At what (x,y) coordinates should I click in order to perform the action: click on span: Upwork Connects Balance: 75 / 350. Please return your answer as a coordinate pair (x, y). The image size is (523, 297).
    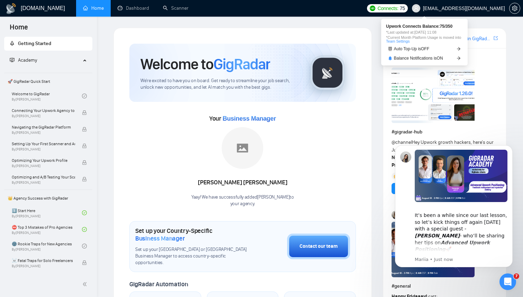
    Looking at the image, I should click on (425, 26).